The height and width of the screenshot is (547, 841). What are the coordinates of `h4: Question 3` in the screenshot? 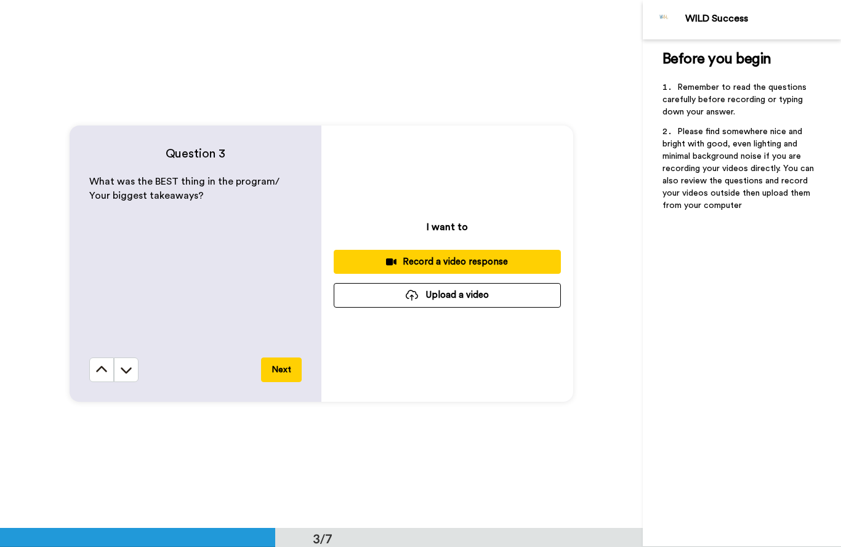 It's located at (195, 154).